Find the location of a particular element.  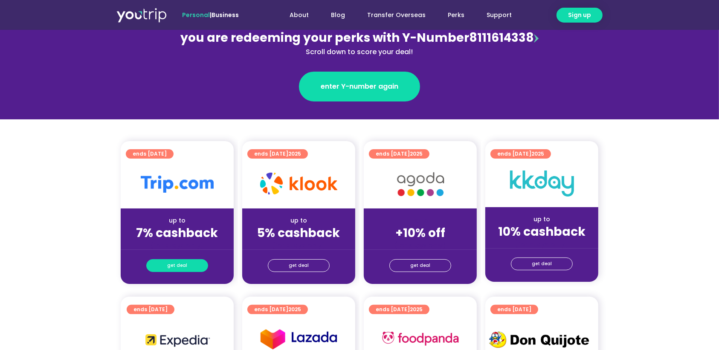

strong: +10% off is located at coordinates (420, 233).